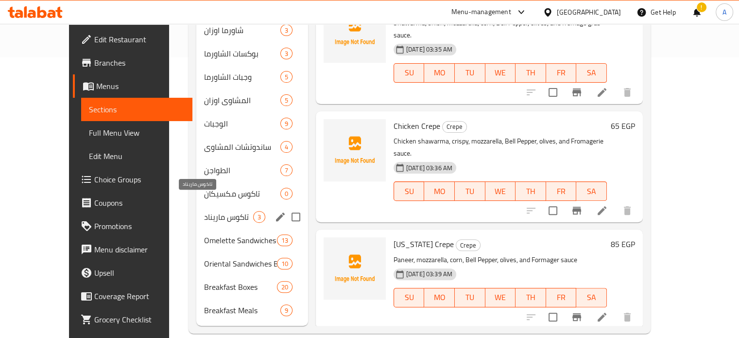 The height and width of the screenshot is (338, 739). I want to click on span: 10, so click(285, 263).